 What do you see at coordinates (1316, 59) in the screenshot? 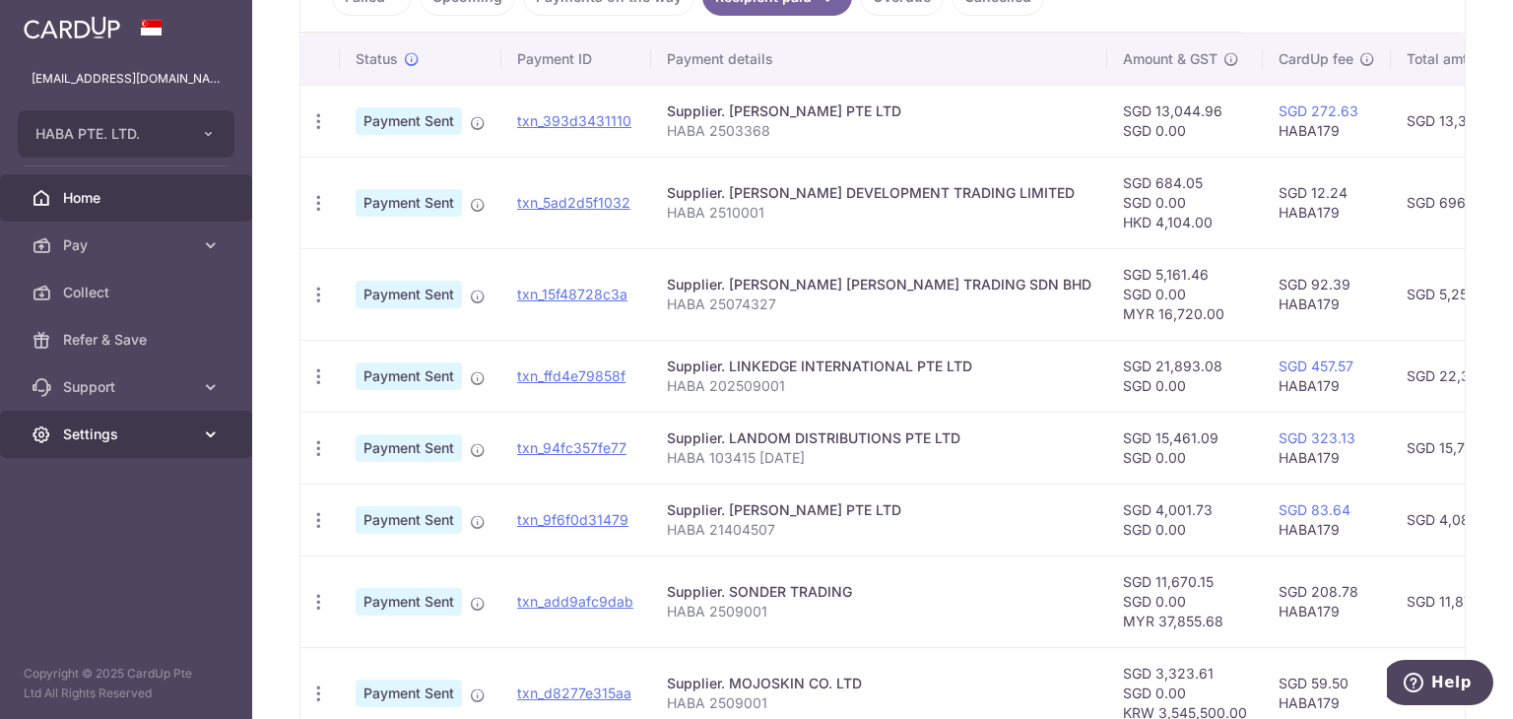
I see `span: CardUp fee` at bounding box center [1316, 59].